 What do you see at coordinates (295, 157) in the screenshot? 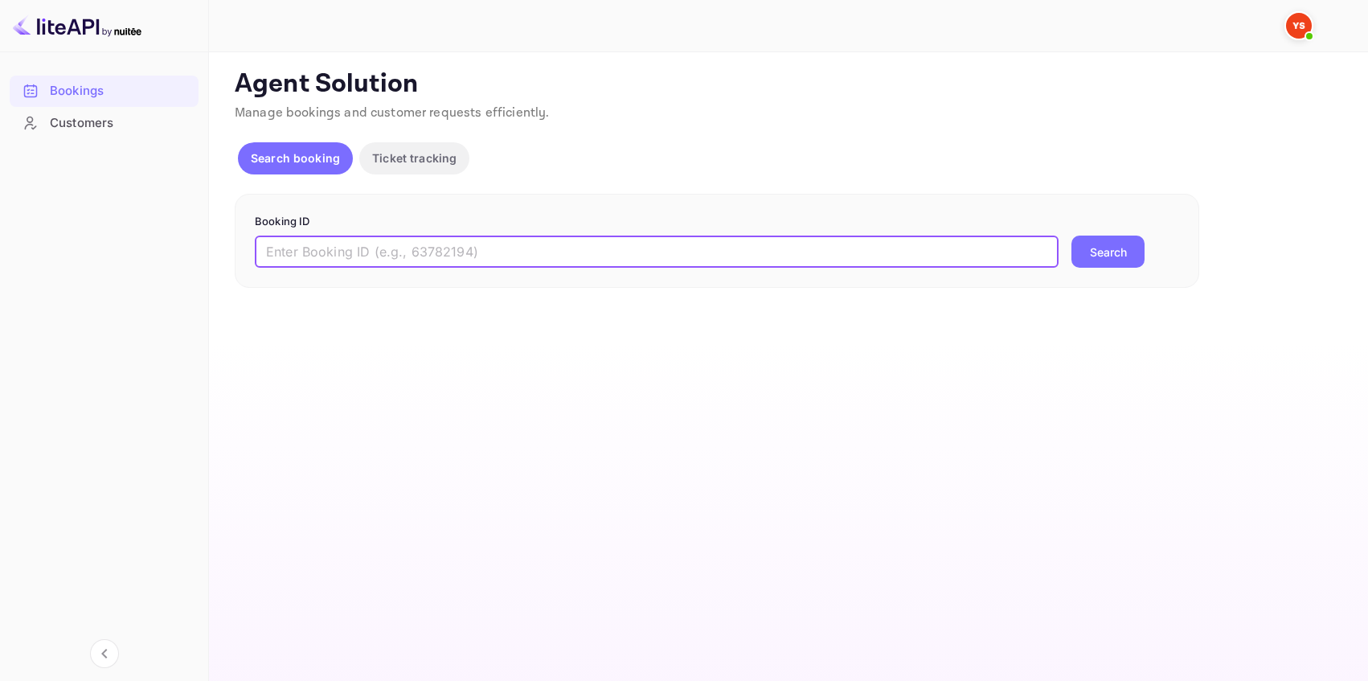
I see `p: Search booking` at bounding box center [295, 157].